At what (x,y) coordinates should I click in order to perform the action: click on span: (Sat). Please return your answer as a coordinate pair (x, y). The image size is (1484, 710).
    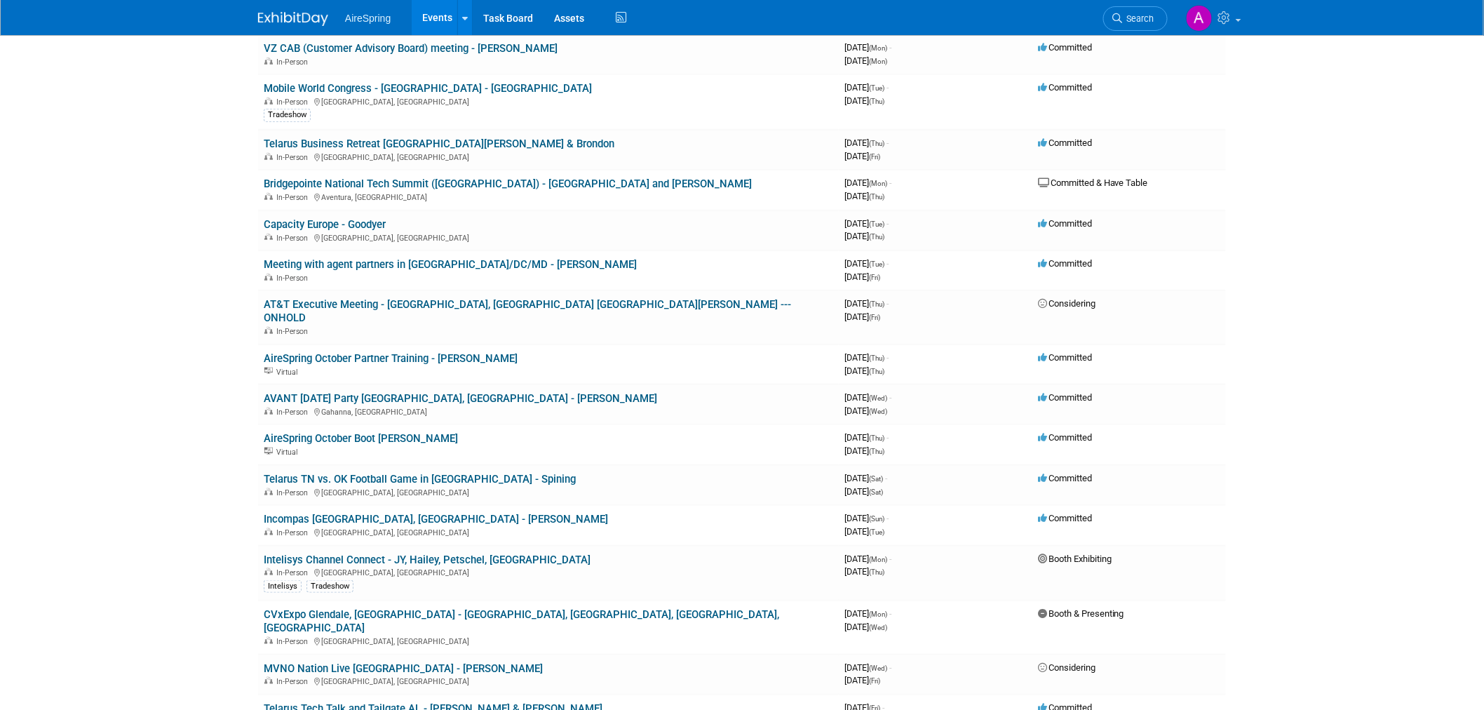
    Looking at the image, I should click on (876, 492).